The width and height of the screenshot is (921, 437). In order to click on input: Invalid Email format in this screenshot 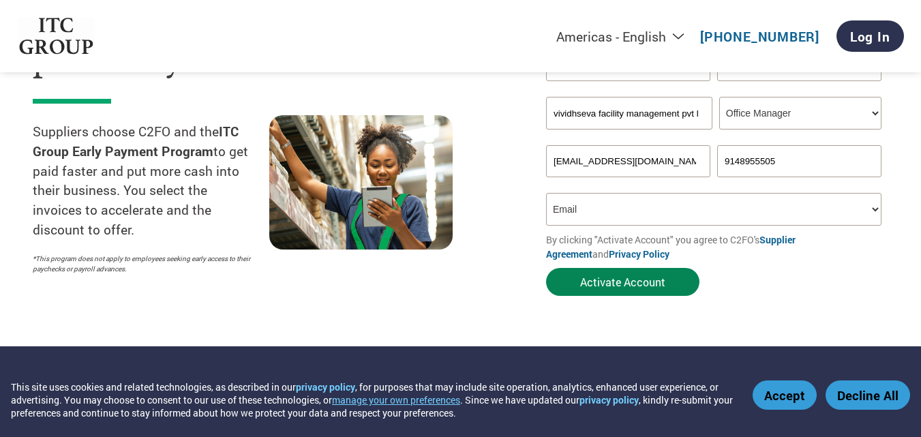, I will do `click(628, 161)`.